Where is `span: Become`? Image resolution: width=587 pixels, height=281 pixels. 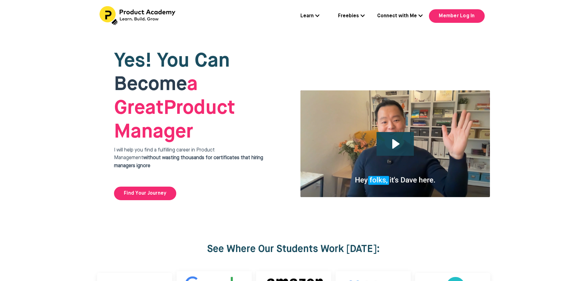 span: Become is located at coordinates (150, 84).